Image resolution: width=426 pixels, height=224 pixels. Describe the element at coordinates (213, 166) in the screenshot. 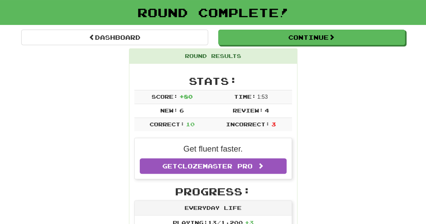

I see `a: GetClozemaster Pro` at that location.